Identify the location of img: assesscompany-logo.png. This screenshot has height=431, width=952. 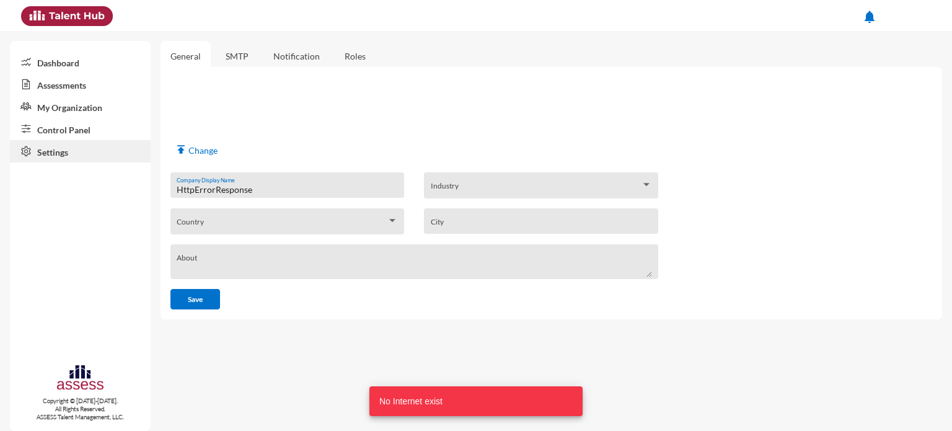
(80, 378).